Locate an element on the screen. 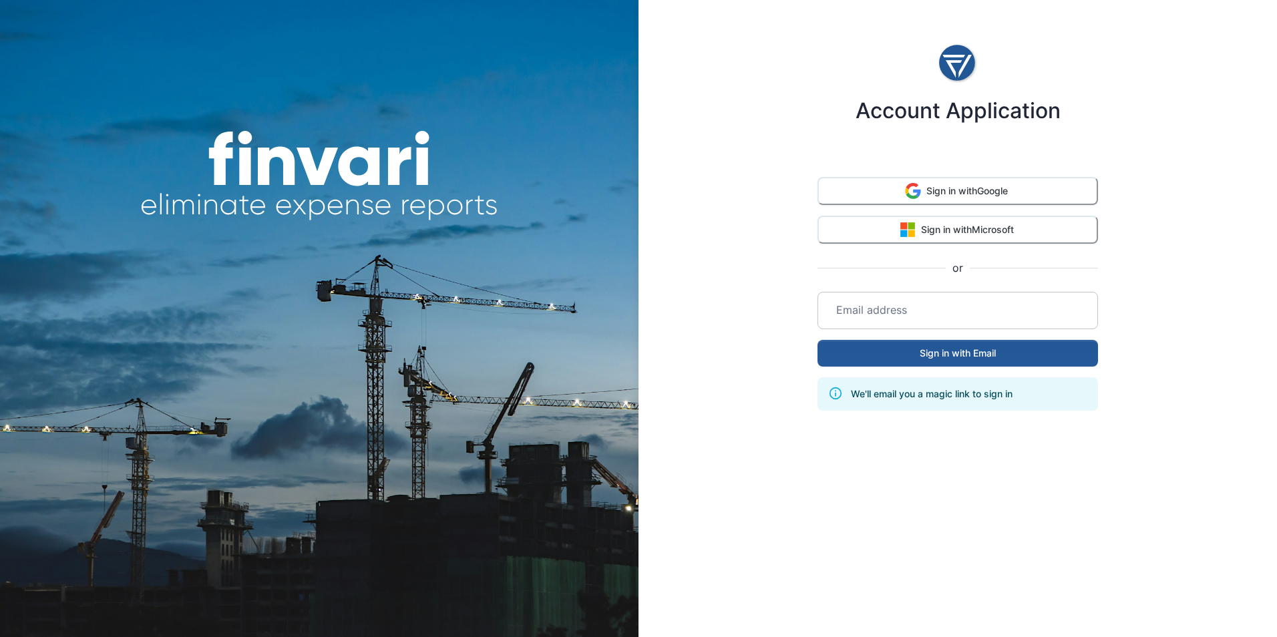  img: logo is located at coordinates (958, 63).